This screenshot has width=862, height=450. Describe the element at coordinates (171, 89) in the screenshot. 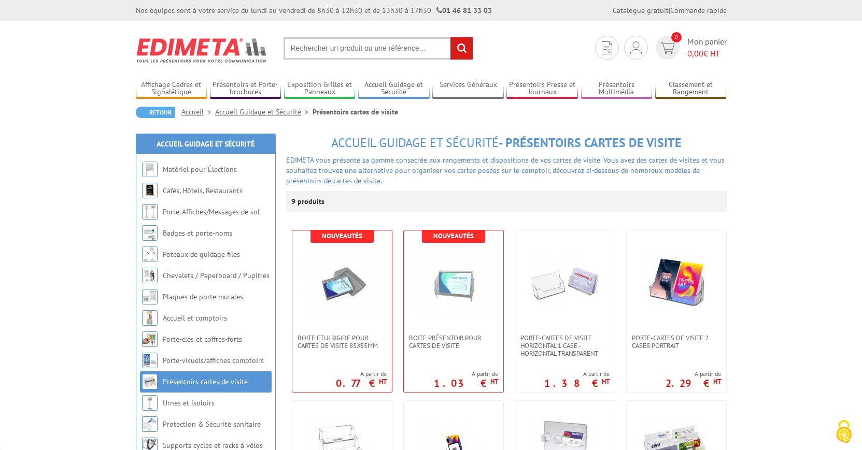

I see `a: Affichage Cadres et Signalétique` at that location.